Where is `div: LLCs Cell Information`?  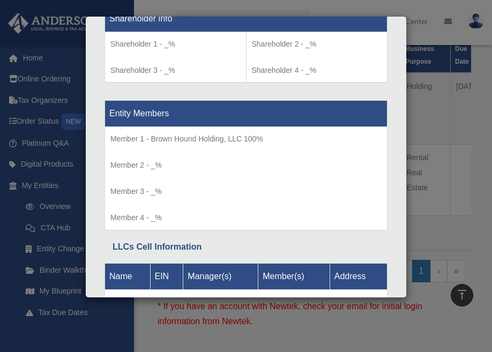
div: LLCs Cell Information is located at coordinates (246, 247).